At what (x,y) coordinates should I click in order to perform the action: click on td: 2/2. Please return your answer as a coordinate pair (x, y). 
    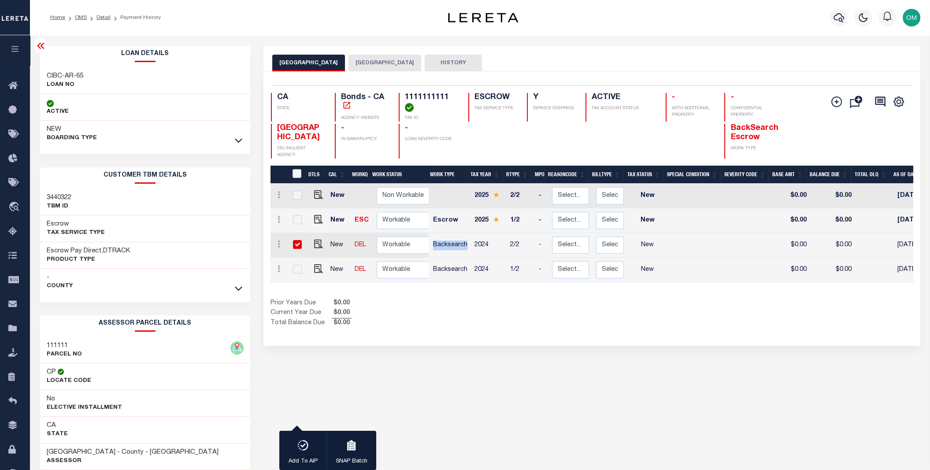
    Looking at the image, I should click on (521, 245).